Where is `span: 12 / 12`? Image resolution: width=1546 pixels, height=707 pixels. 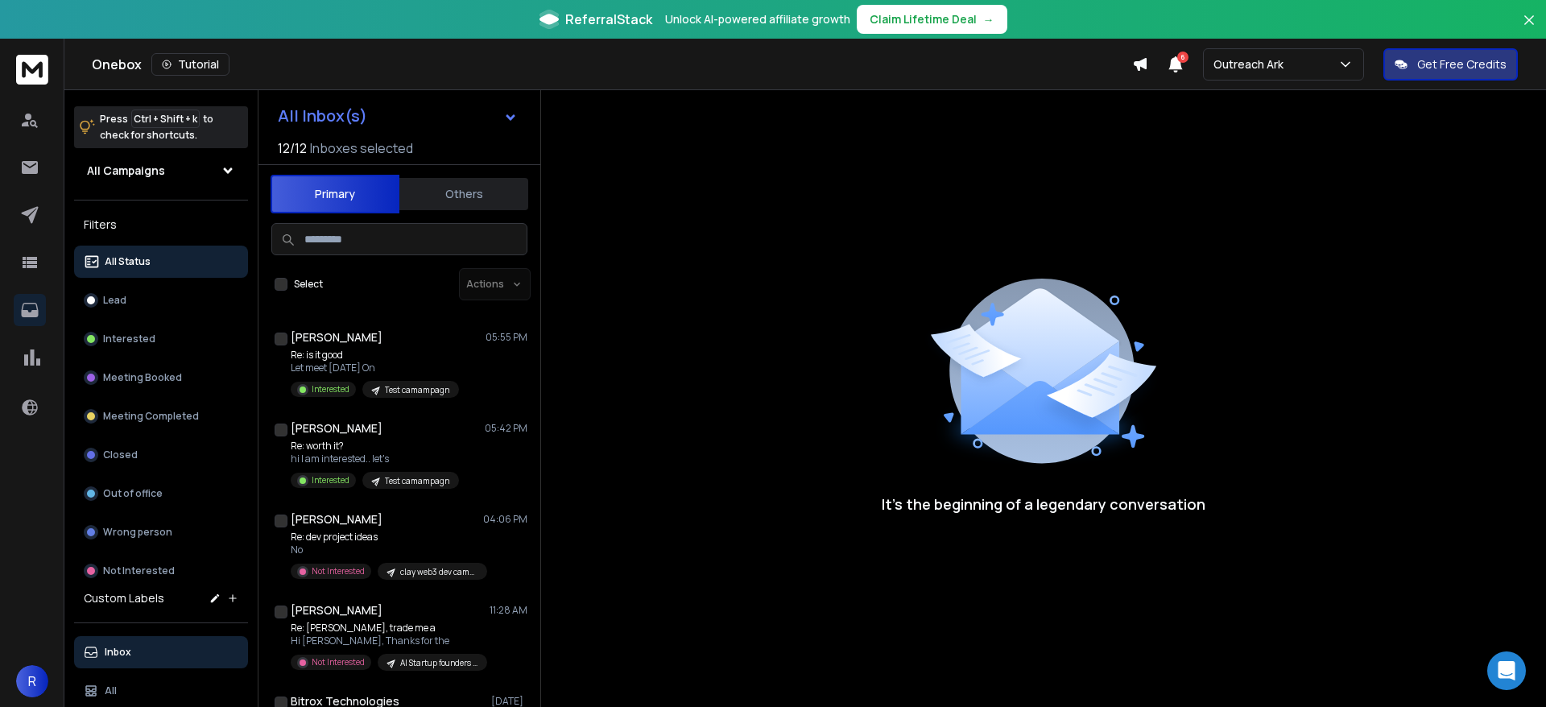
span: 12 / 12 is located at coordinates (292, 148).